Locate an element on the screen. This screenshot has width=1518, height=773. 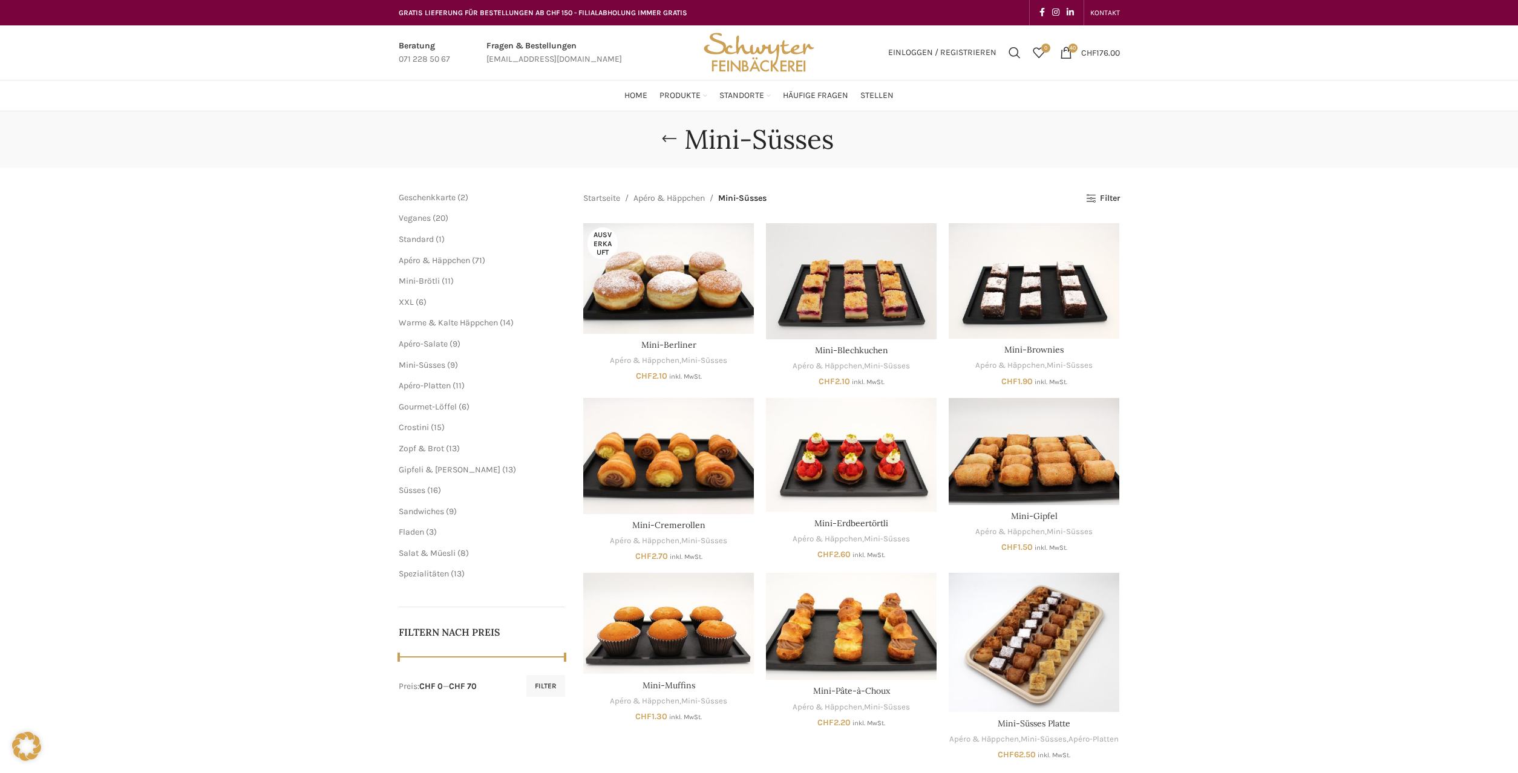
span: 11 is located at coordinates (459, 385).